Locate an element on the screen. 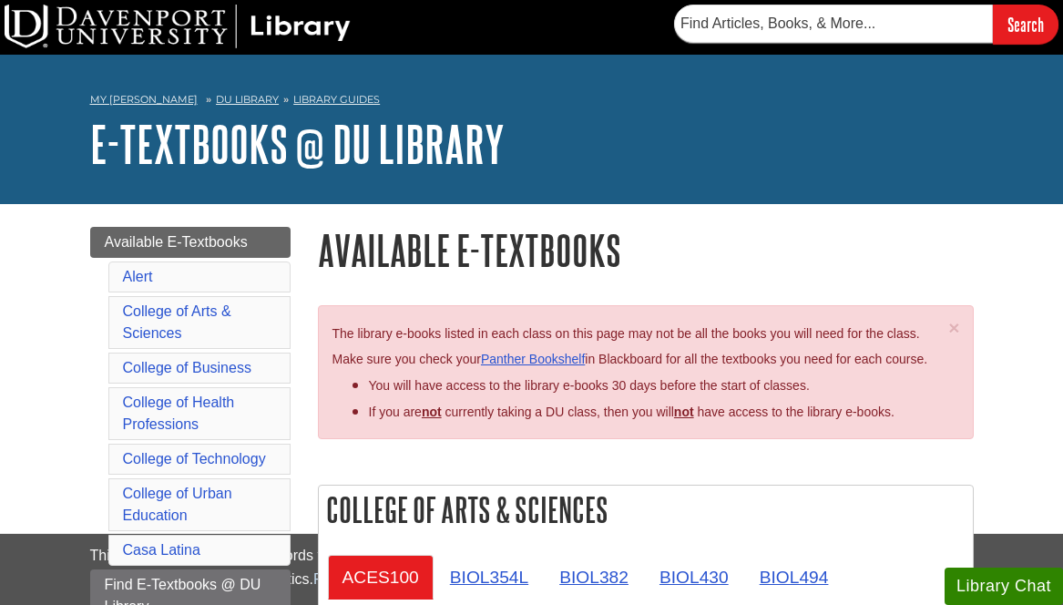 This screenshot has height=605, width=1063. a: College of Arts & Sciences is located at coordinates (177, 321).